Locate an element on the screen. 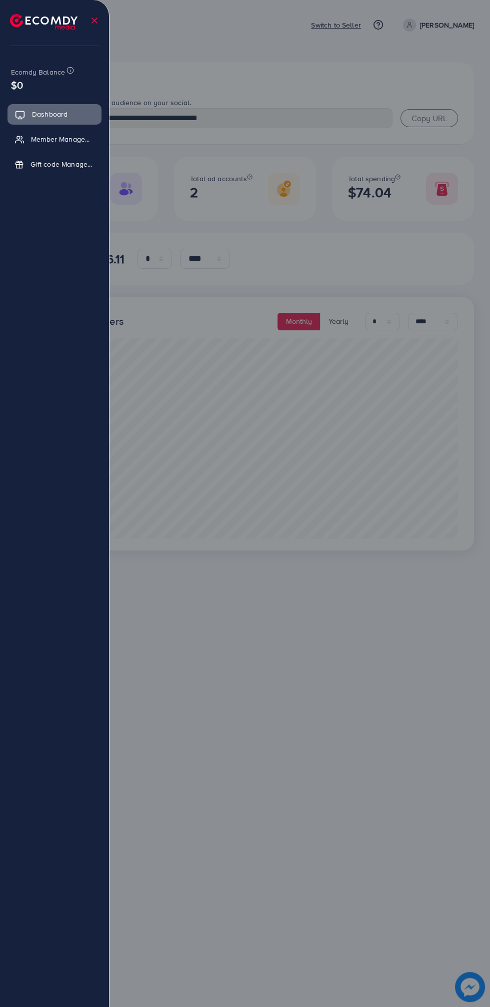 This screenshot has height=1007, width=490. img: logo is located at coordinates (44, 22).